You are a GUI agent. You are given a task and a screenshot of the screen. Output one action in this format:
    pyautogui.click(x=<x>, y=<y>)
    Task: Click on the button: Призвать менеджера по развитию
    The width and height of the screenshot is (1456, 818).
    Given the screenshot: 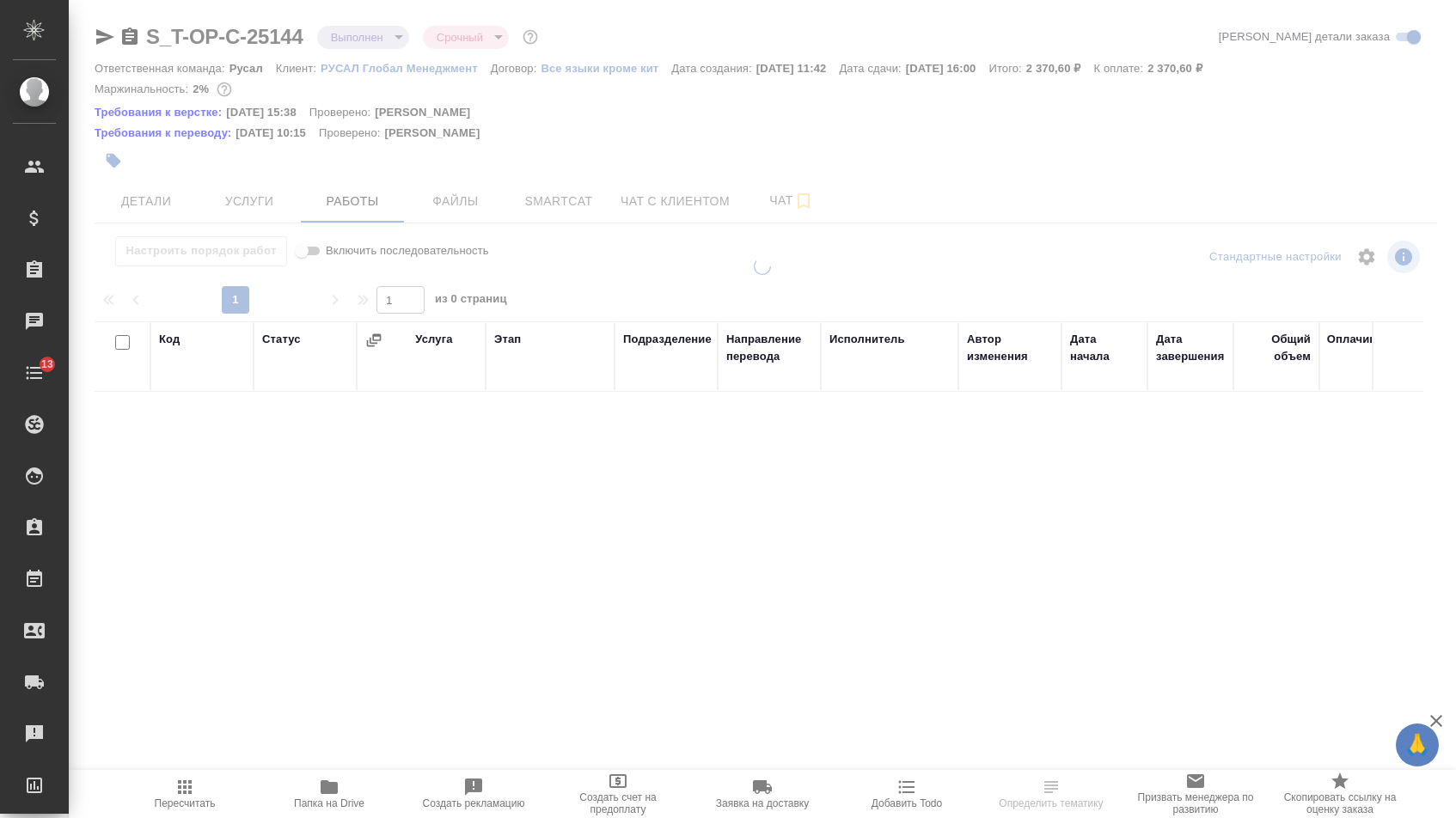 What is the action you would take?
    pyautogui.click(x=1196, y=794)
    